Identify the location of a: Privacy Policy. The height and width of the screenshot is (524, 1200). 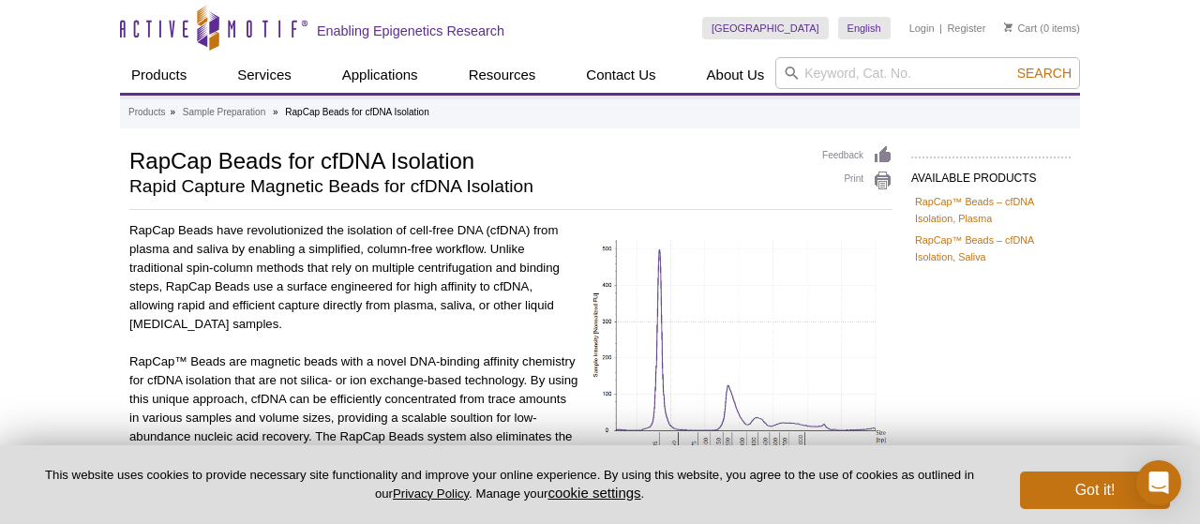
(430, 493).